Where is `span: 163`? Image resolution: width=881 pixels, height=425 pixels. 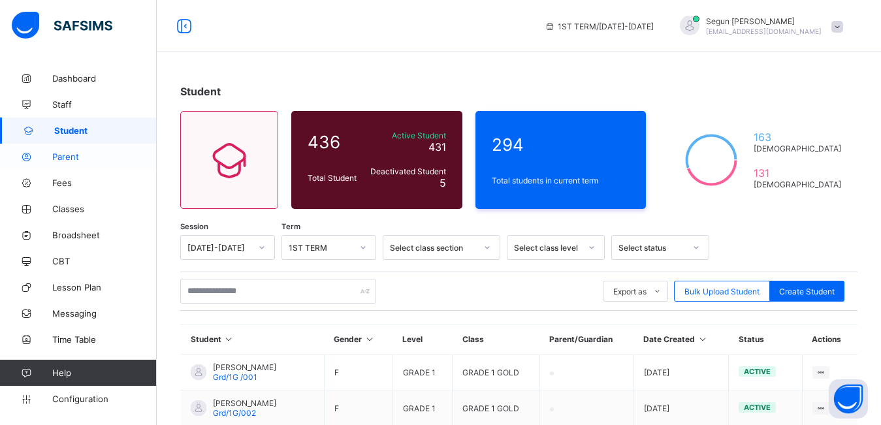
span: 163 is located at coordinates (797, 137).